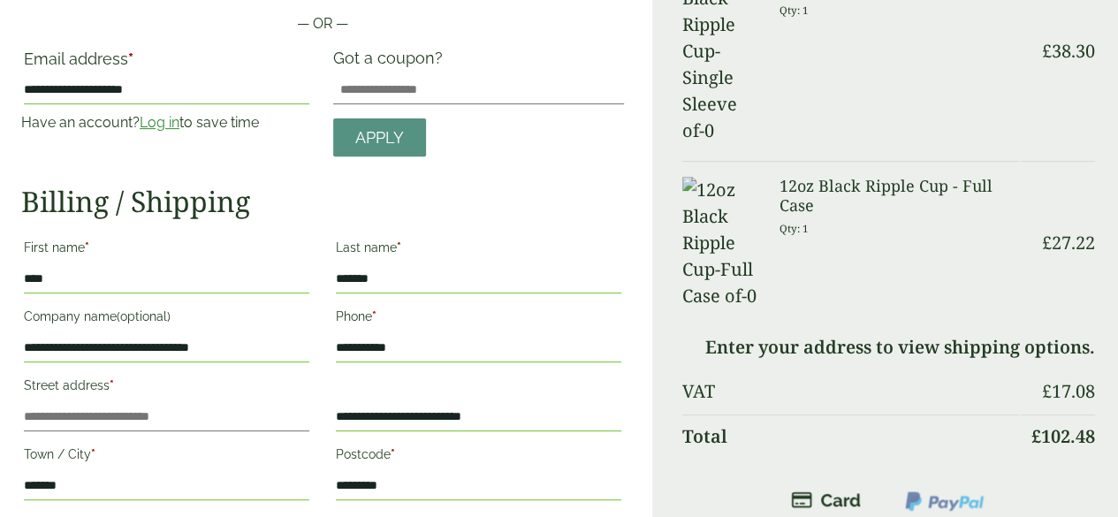  I want to click on label: Street address, so click(166, 388).